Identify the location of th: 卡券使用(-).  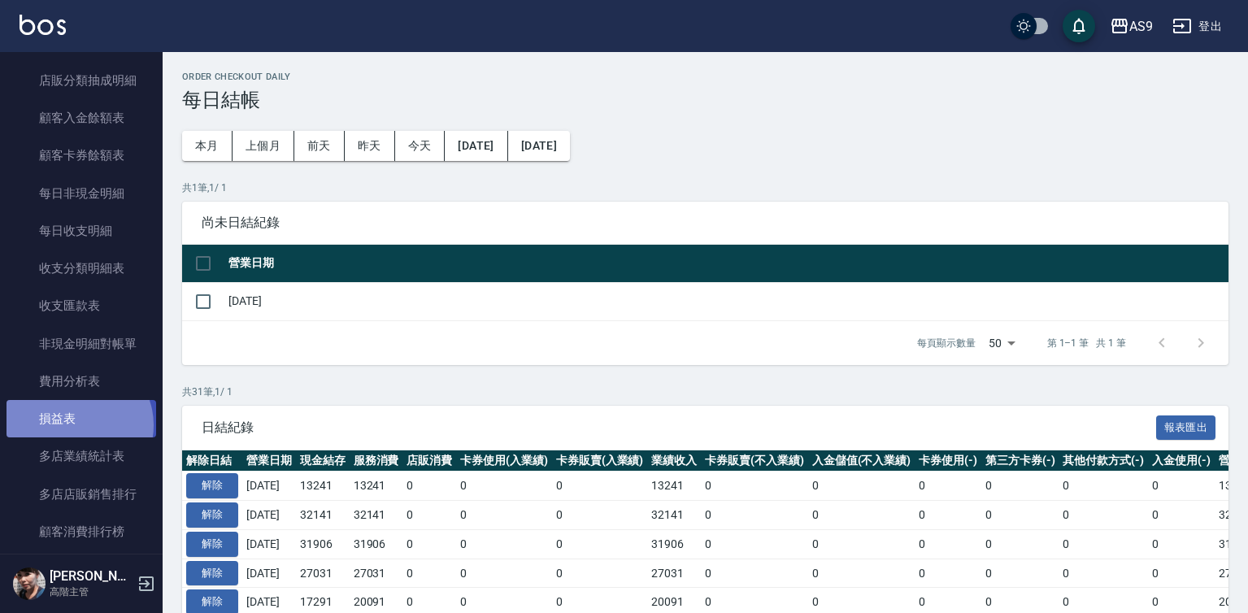
(948, 461).